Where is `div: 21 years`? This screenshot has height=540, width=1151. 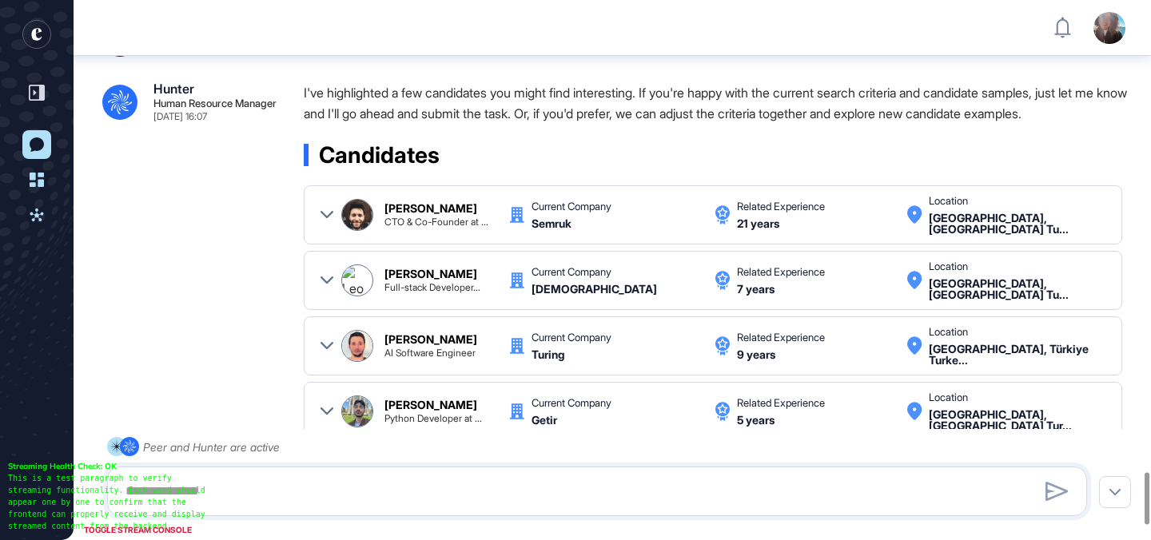
div: 21 years is located at coordinates (758, 224).